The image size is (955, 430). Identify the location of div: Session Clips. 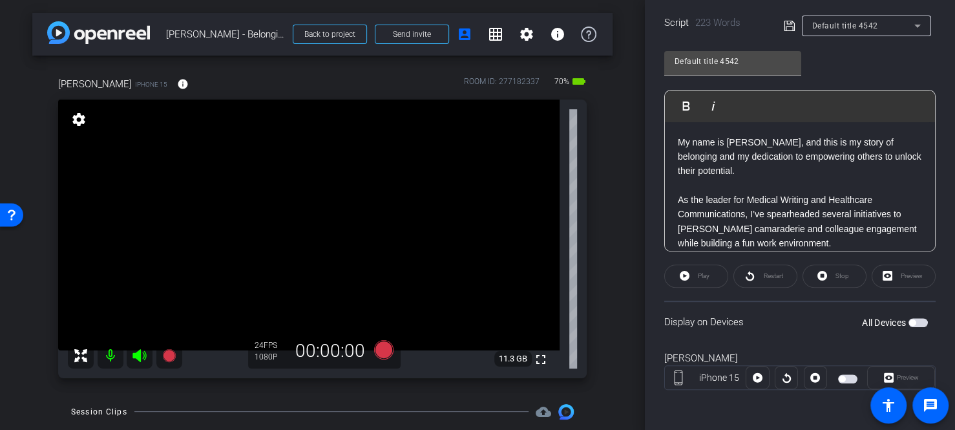
(99, 412).